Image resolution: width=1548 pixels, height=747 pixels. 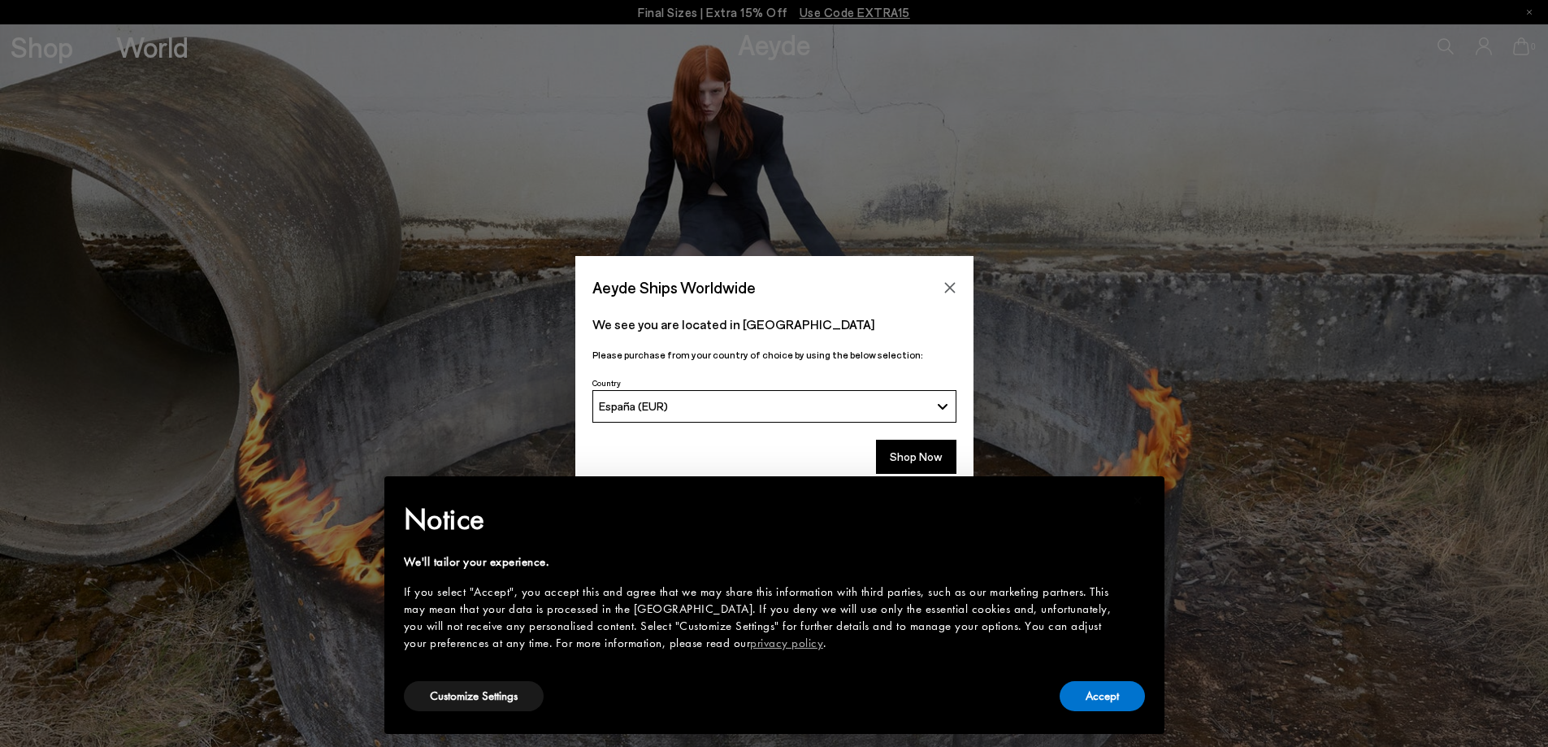 What do you see at coordinates (1138, 501) in the screenshot?
I see `button: Close this notice` at bounding box center [1138, 501].